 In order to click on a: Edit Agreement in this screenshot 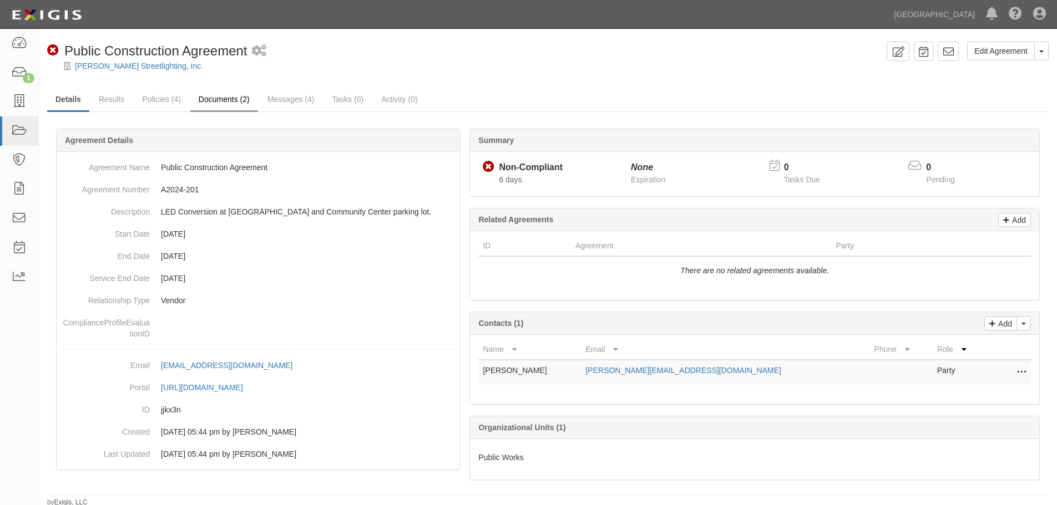, I will do `click(1001, 51)`.